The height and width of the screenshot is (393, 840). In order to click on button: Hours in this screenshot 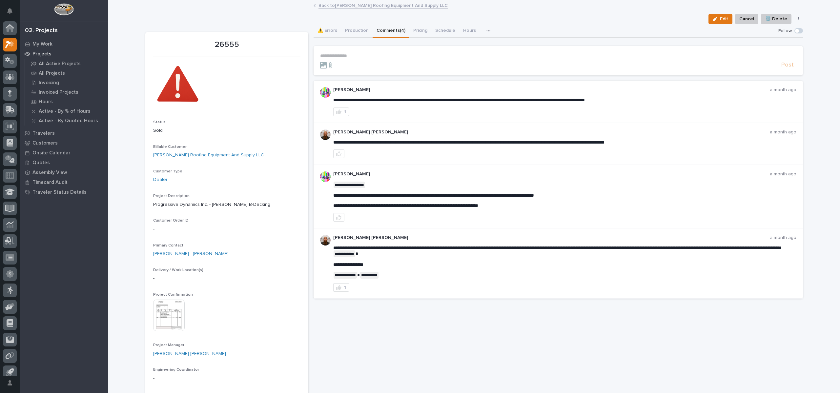, I will do `click(470, 31)`.